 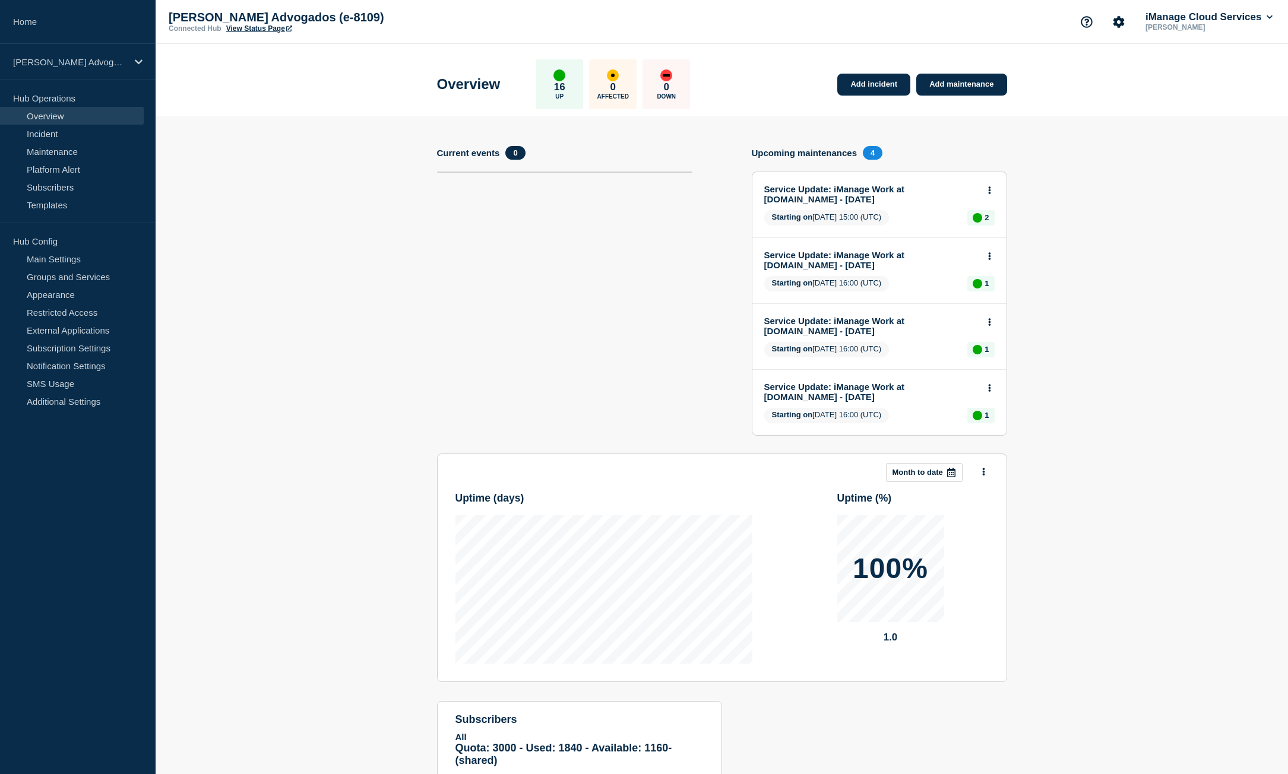 I want to click on p: 100%, so click(x=890, y=569).